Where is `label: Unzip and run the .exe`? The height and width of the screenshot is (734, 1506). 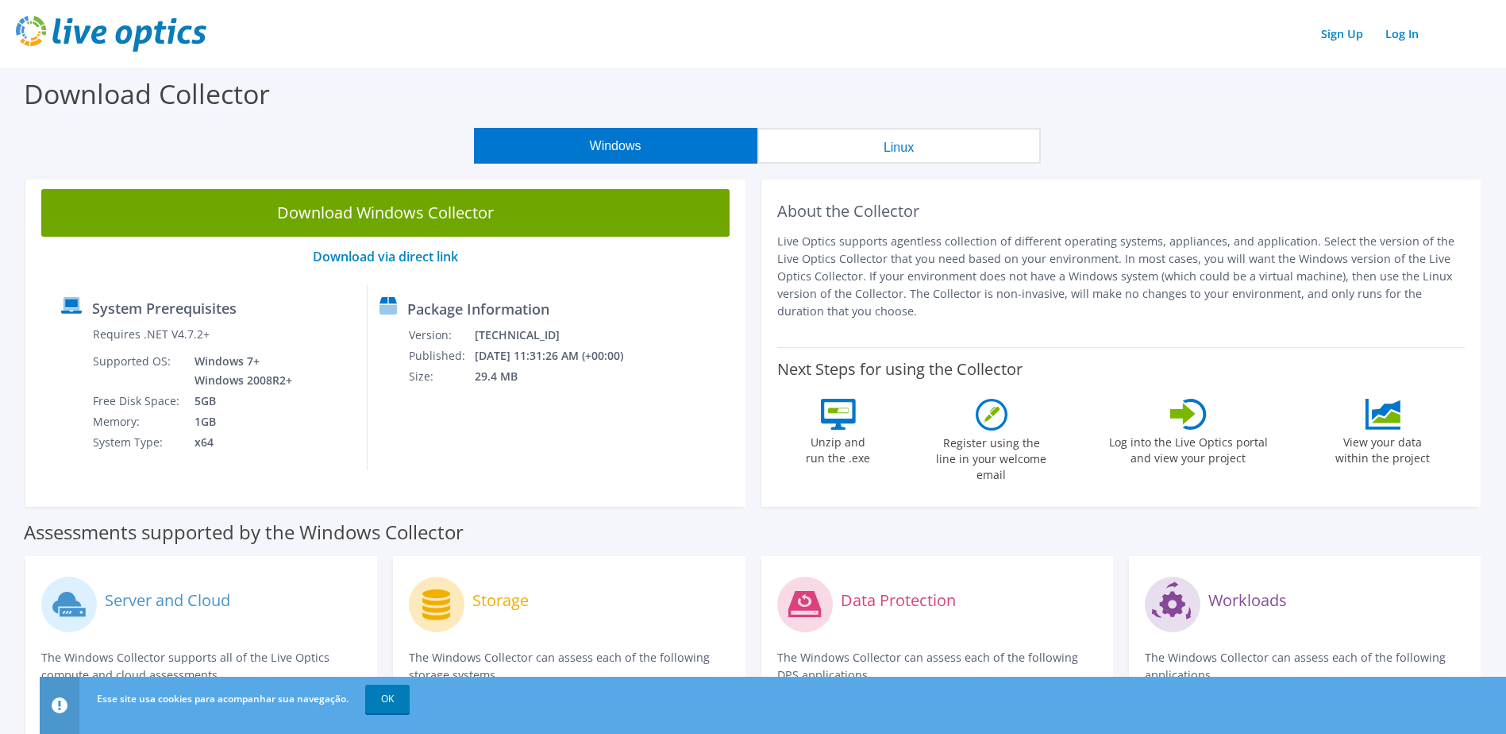 label: Unzip and run the .exe is located at coordinates (838, 448).